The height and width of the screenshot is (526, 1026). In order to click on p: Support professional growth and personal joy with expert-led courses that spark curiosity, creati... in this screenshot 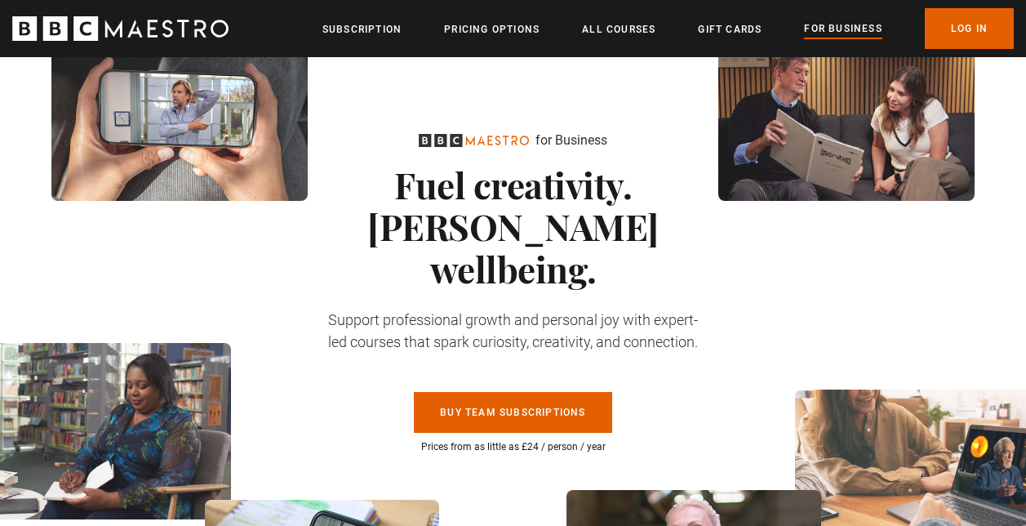, I will do `click(513, 331)`.